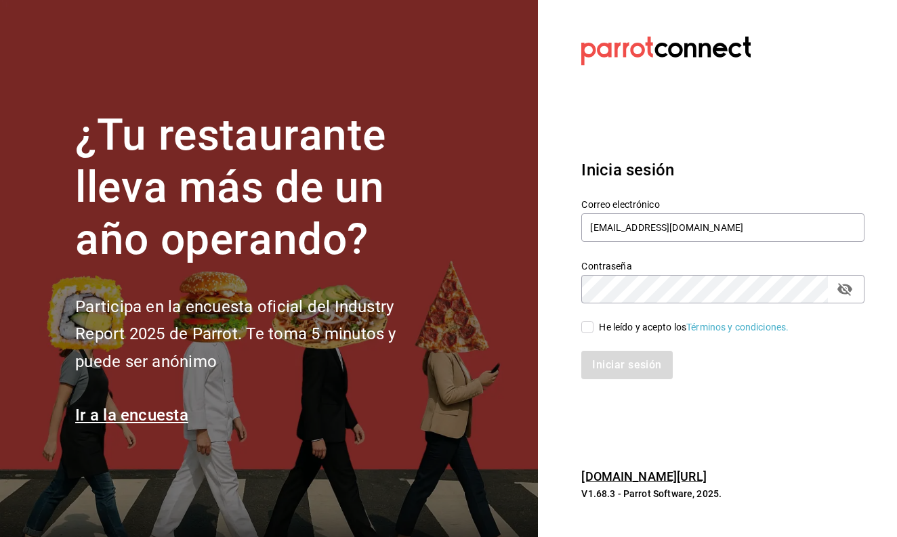 The width and height of the screenshot is (897, 537). Describe the element at coordinates (258, 335) in the screenshot. I see `h2: Participa en la encuesta oficial del Industry Report 2025 de Parrot. Te toma 5 minutos y puede se...` at that location.